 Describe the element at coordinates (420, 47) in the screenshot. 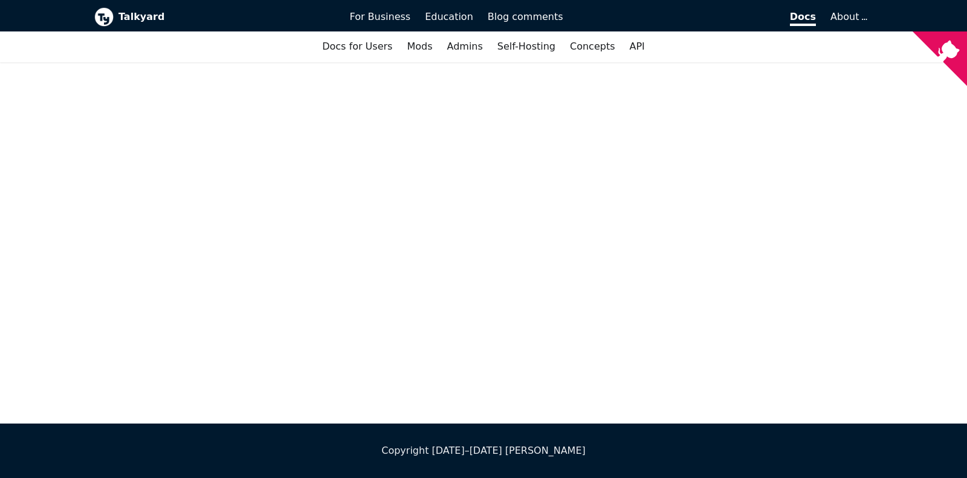

I see `a: Mods` at that location.